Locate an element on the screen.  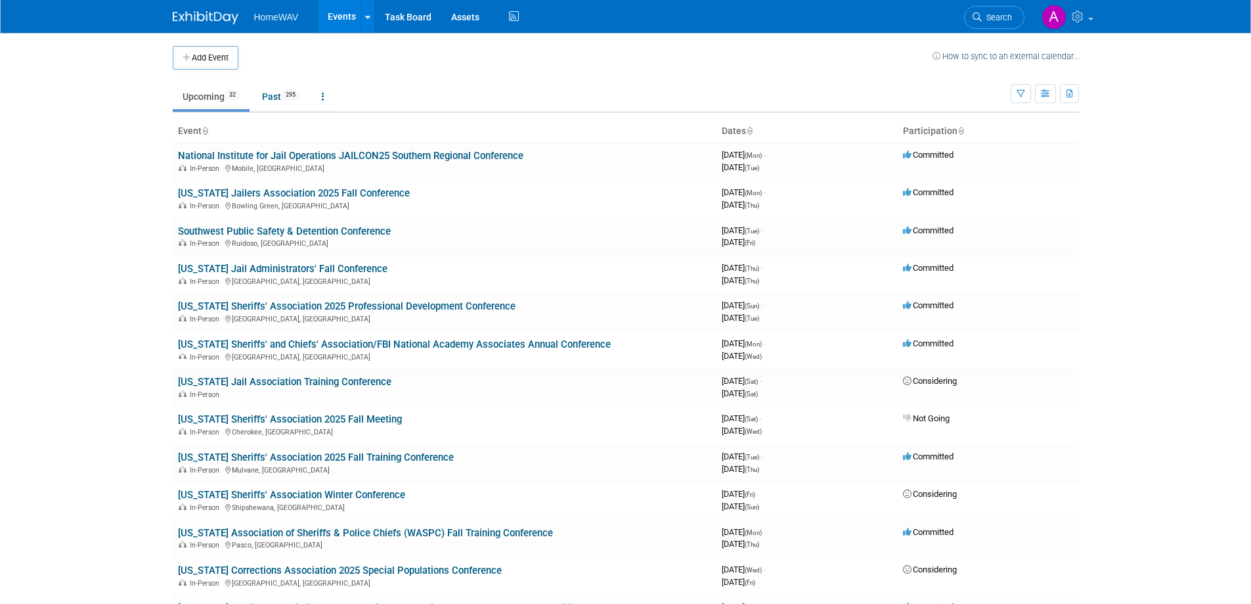
a: Southwest Public Safety & Detention Conference is located at coordinates (284, 231).